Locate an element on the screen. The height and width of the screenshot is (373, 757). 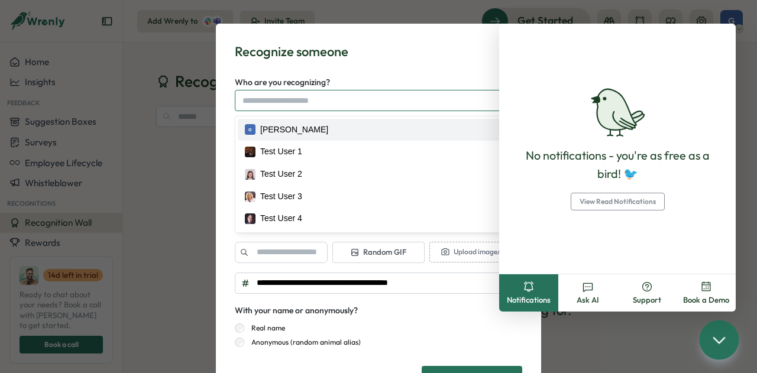
span: Support is located at coordinates (647, 301).